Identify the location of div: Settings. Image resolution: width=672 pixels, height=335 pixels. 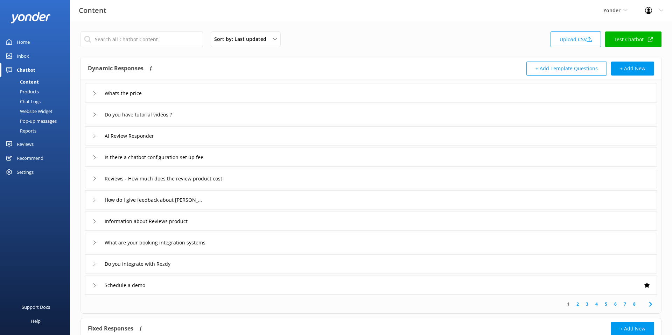
(25, 172).